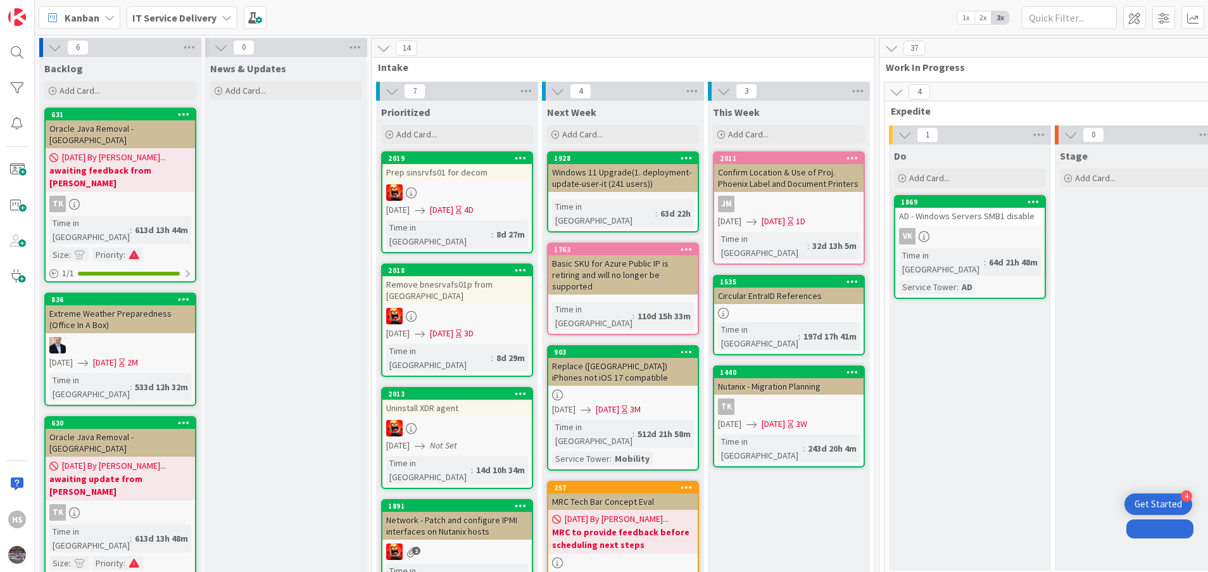 This screenshot has width=1208, height=572. Describe the element at coordinates (162, 230) in the screenshot. I see `div: 613d 13h 44m` at that location.